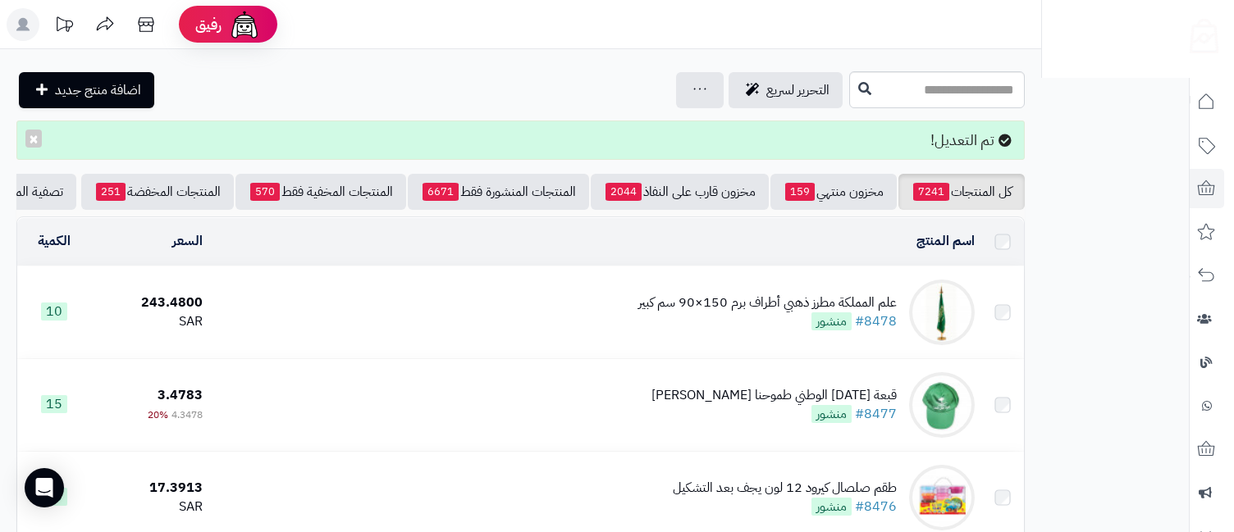  I want to click on img: ai-face.png, so click(244, 25).